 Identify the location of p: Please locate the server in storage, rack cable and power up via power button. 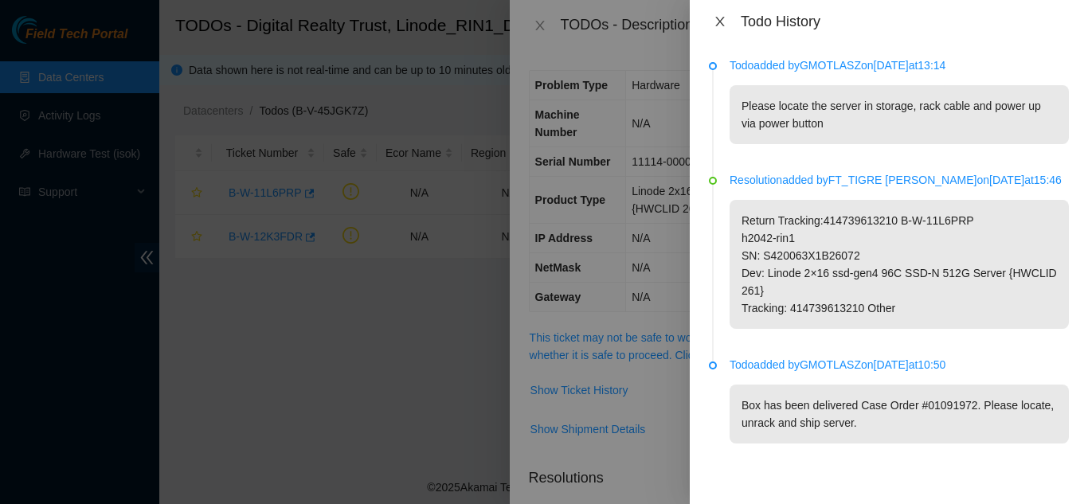
(899, 115).